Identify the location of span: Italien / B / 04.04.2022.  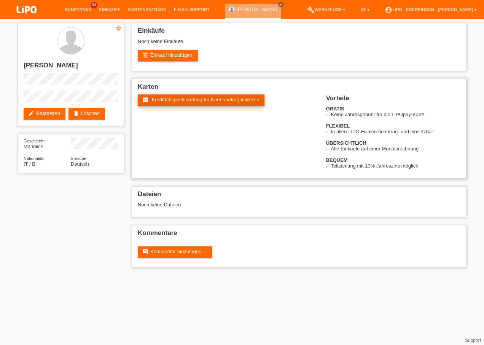
(29, 164).